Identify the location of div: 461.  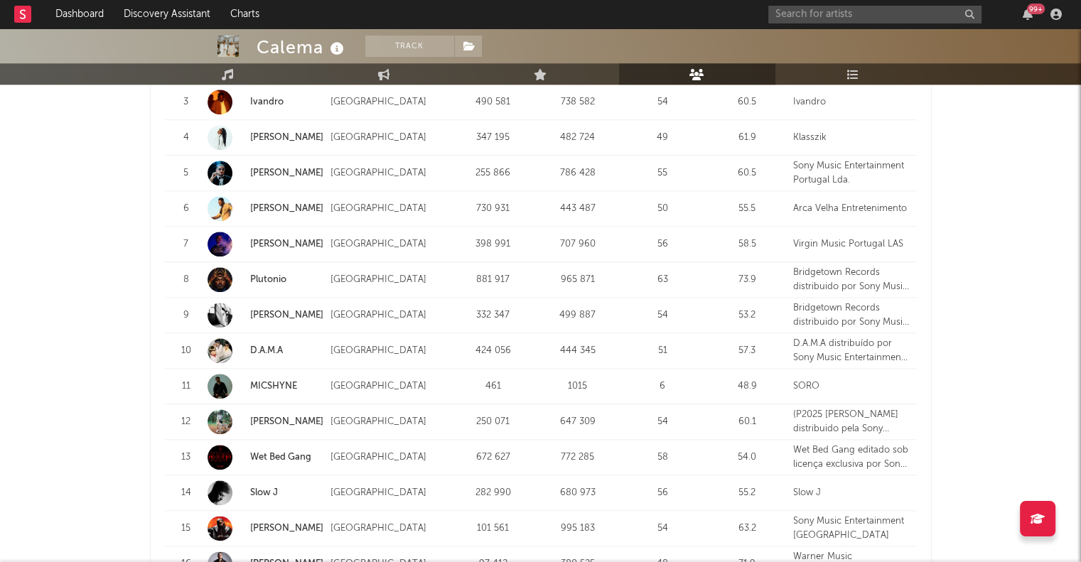
(493, 387).